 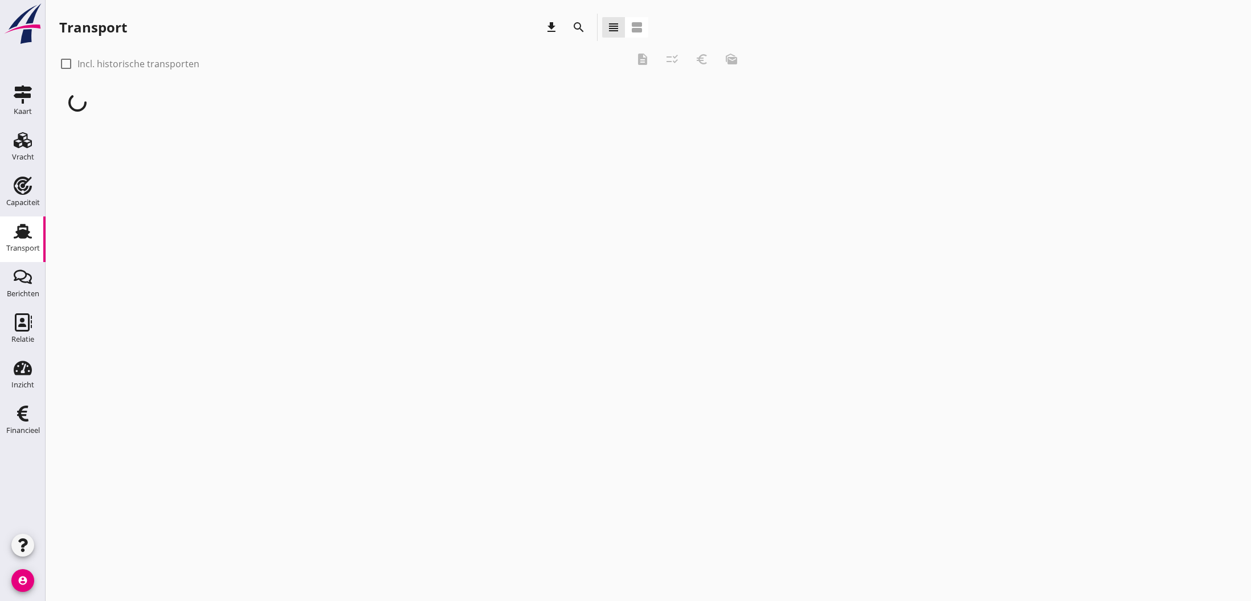 I want to click on div: Vracht, so click(x=23, y=157).